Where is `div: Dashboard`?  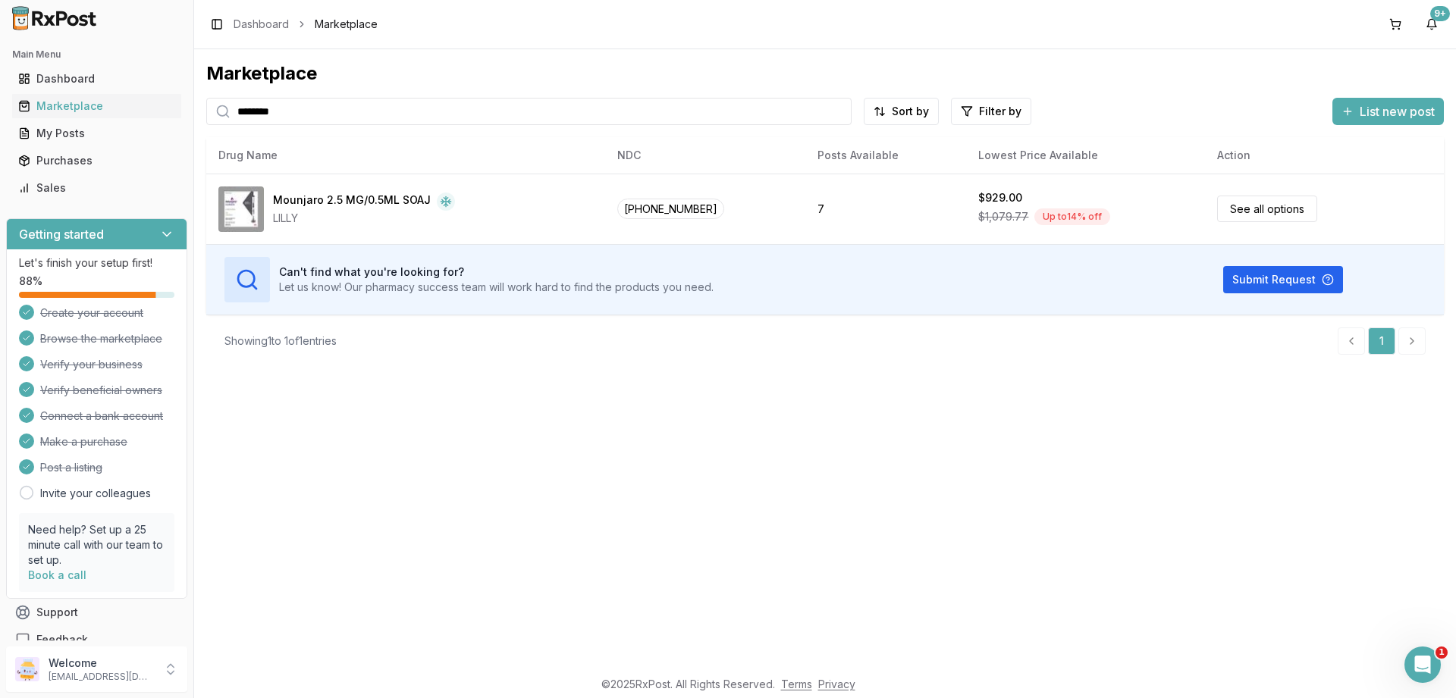
div: Dashboard is located at coordinates (96, 79).